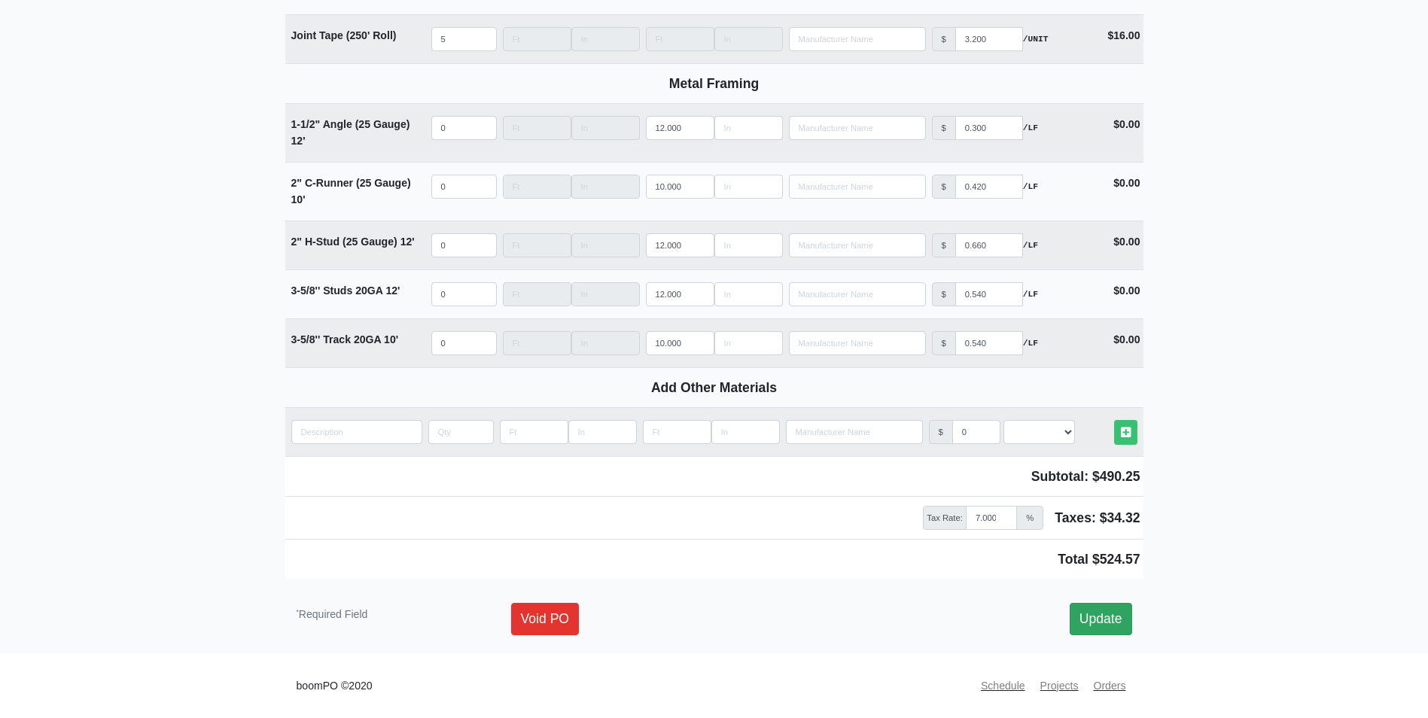  Describe the element at coordinates (345, 340) in the screenshot. I see `strong: 3-5/8'' Track 20GA` at that location.